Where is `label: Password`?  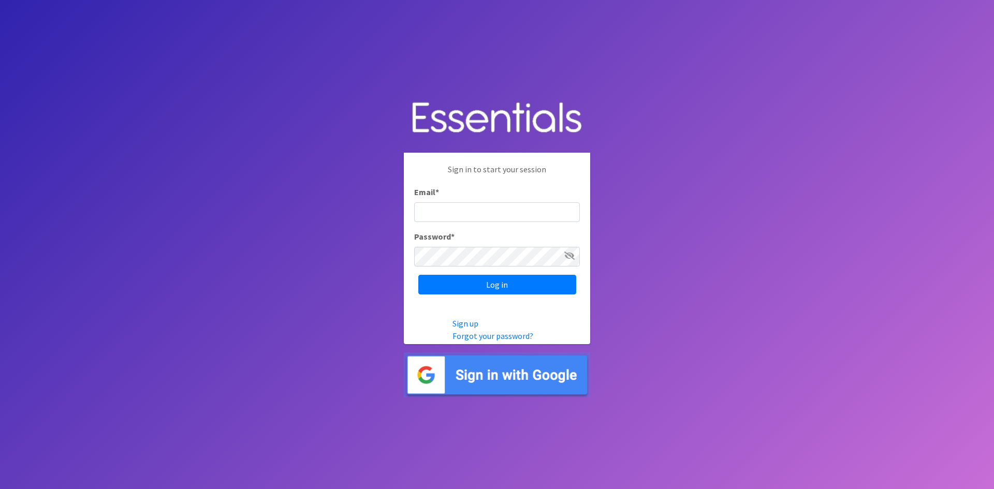
label: Password is located at coordinates (434, 237).